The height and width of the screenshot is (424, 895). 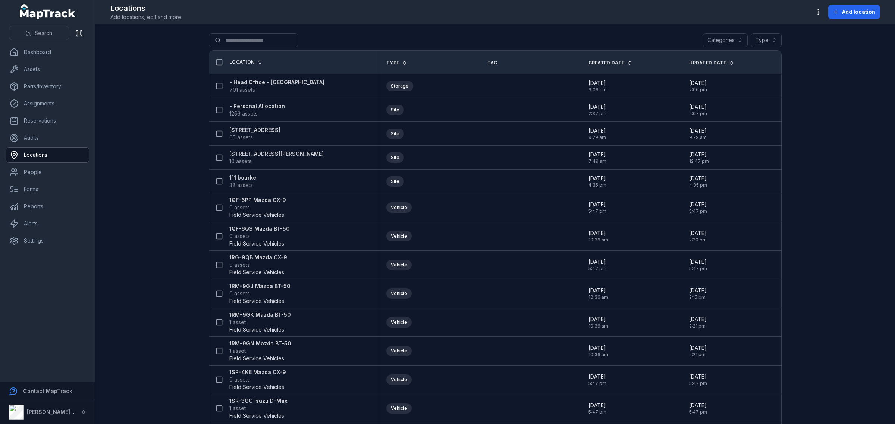 What do you see at coordinates (258, 409) in the screenshot?
I see `a: 1SR-3GC Isuzu D-Max1 assetField Service Vehicles` at bounding box center [258, 409].